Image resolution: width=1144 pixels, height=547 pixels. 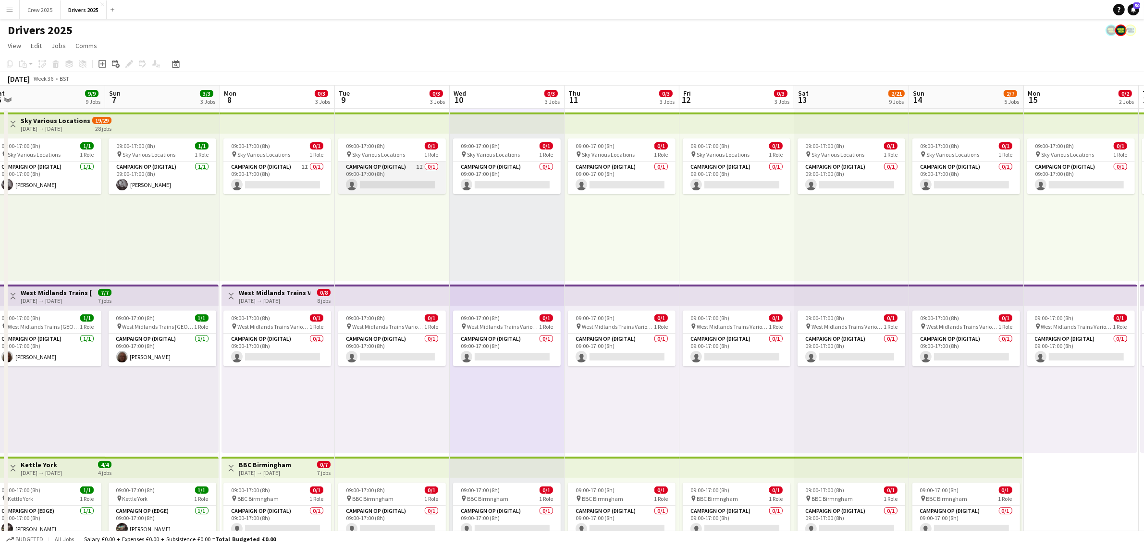 What do you see at coordinates (324, 300) in the screenshot?
I see `div: 8 jobs` at bounding box center [324, 300].